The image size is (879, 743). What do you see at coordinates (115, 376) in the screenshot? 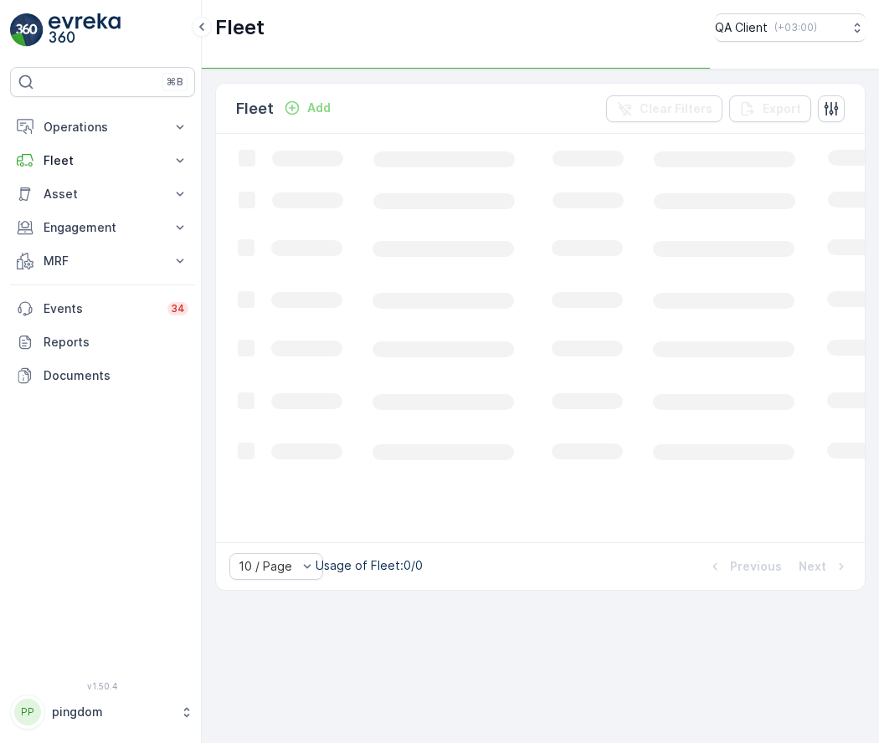
I see `p: Documents` at bounding box center [115, 376].